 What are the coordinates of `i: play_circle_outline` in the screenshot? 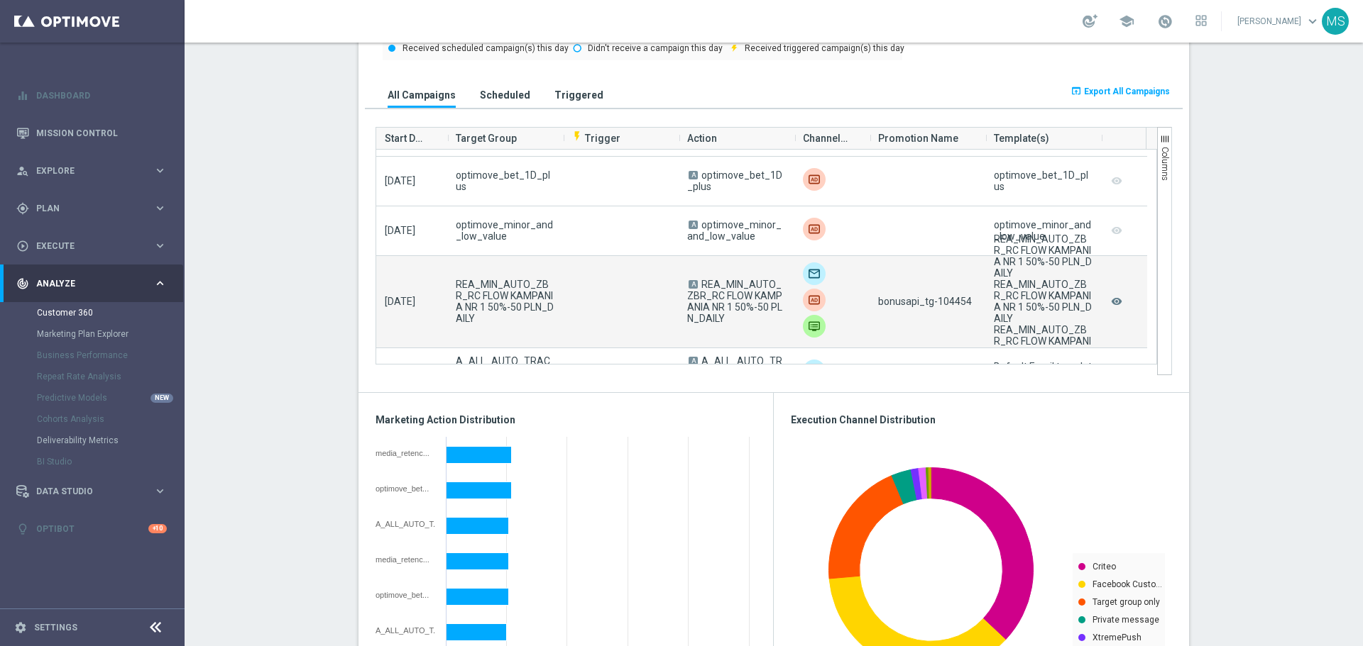 It's located at (23, 246).